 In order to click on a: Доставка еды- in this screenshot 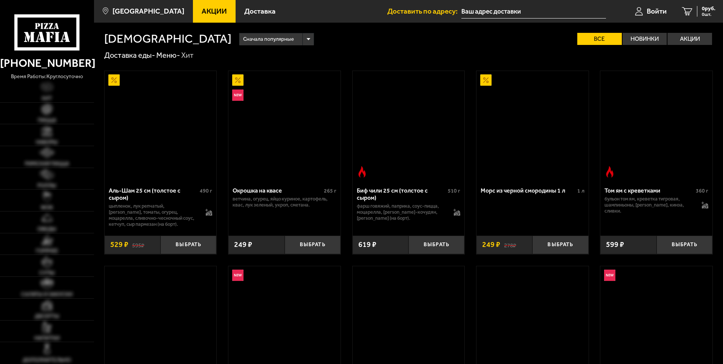, I will do `click(130, 55)`.